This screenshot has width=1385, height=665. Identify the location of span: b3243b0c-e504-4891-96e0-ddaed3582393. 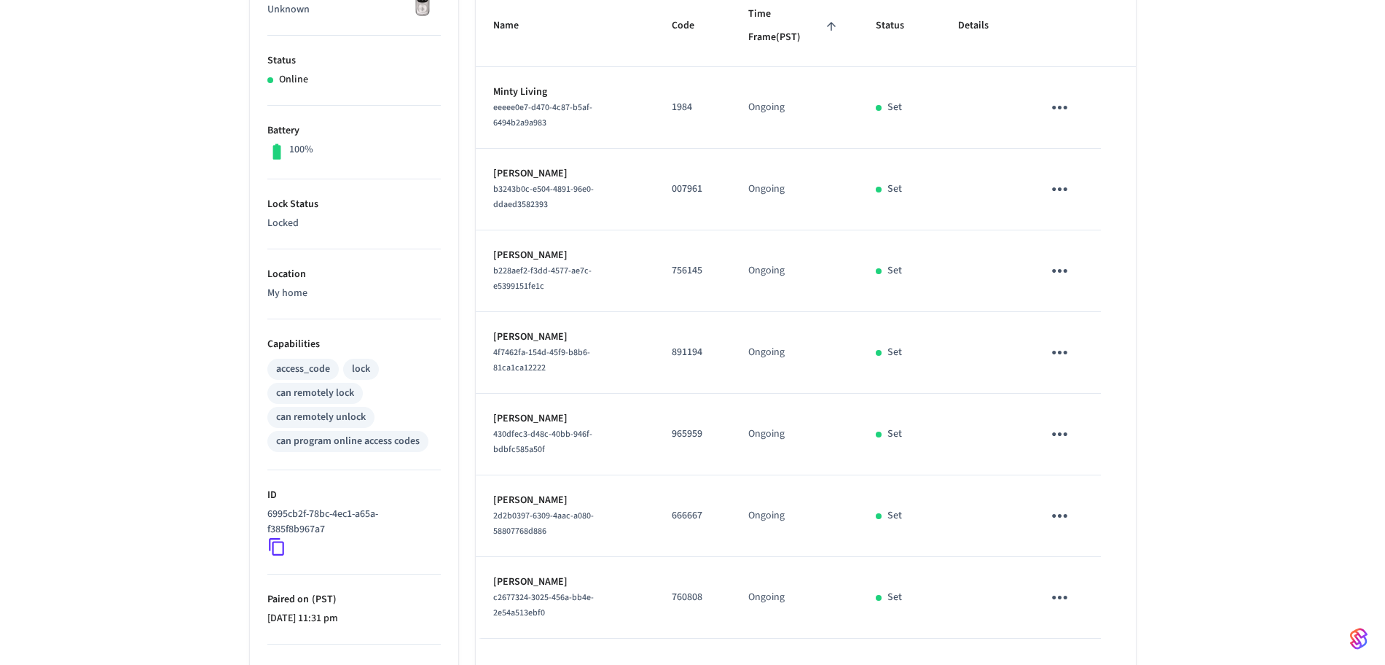
(544, 197).